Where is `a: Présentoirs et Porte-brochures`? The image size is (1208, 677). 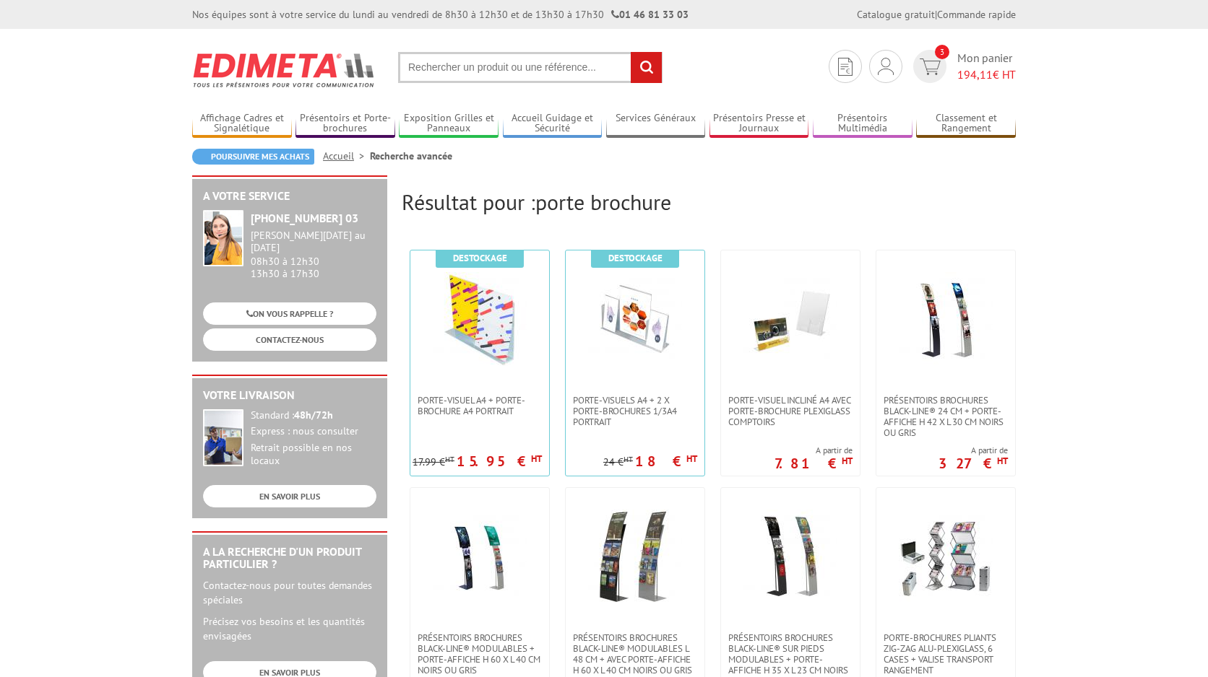 a: Présentoirs et Porte-brochures is located at coordinates (345, 124).